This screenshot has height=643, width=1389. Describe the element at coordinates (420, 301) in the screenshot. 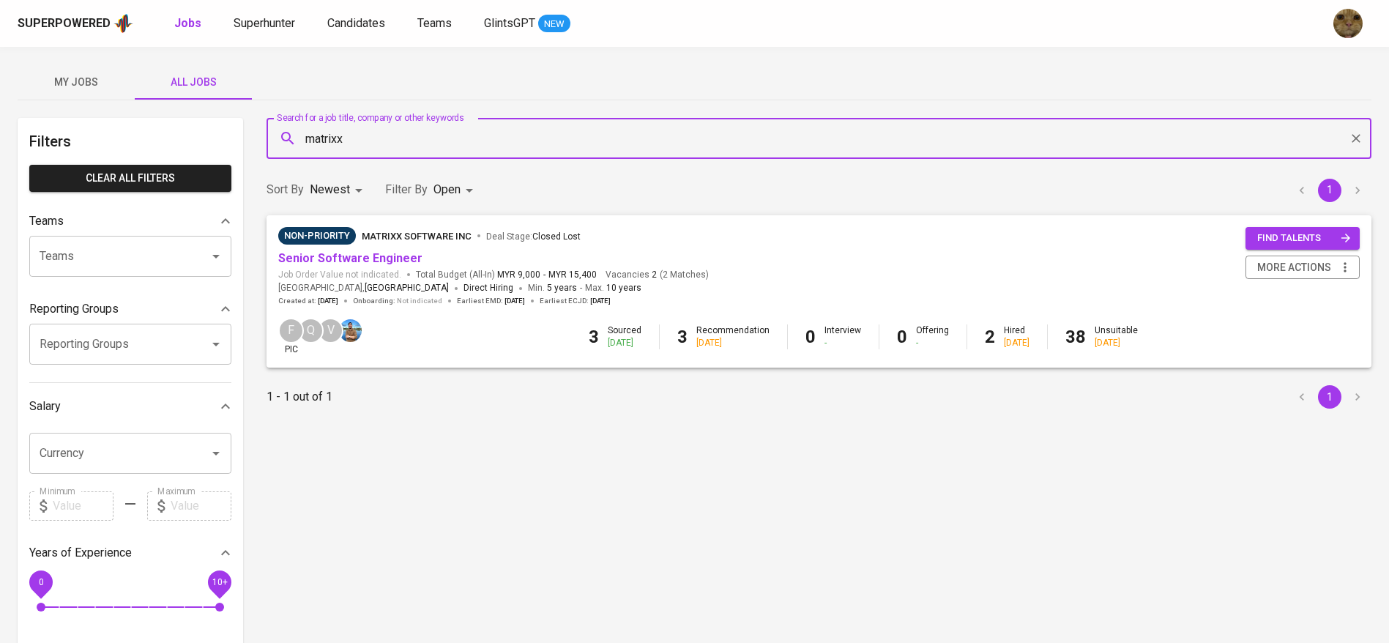

I see `span: Not indicated` at that location.